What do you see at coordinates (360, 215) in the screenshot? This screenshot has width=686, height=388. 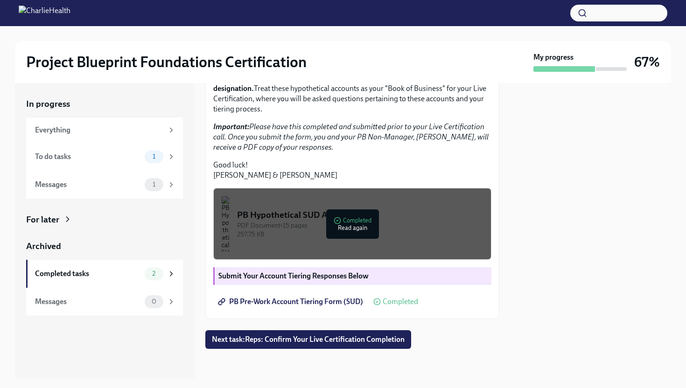 I see `div: PB Hypothetical SUD Accounts` at bounding box center [360, 215].